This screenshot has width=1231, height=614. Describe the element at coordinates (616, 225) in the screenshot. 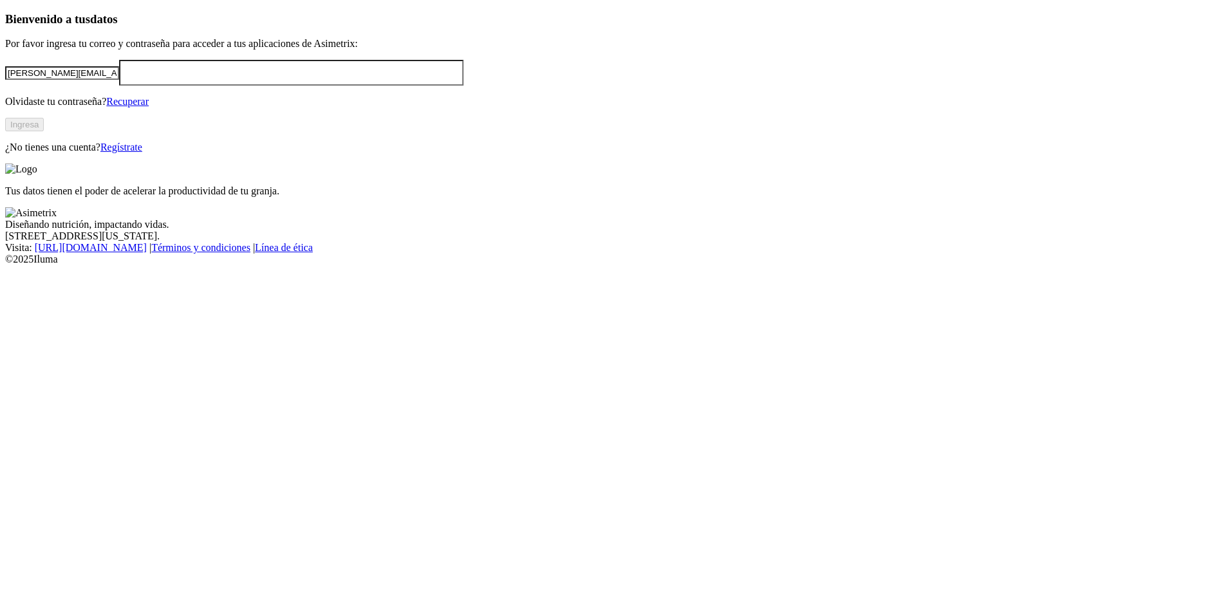

I see `div: Diseñando nutrición, impactando vidas.` at that location.